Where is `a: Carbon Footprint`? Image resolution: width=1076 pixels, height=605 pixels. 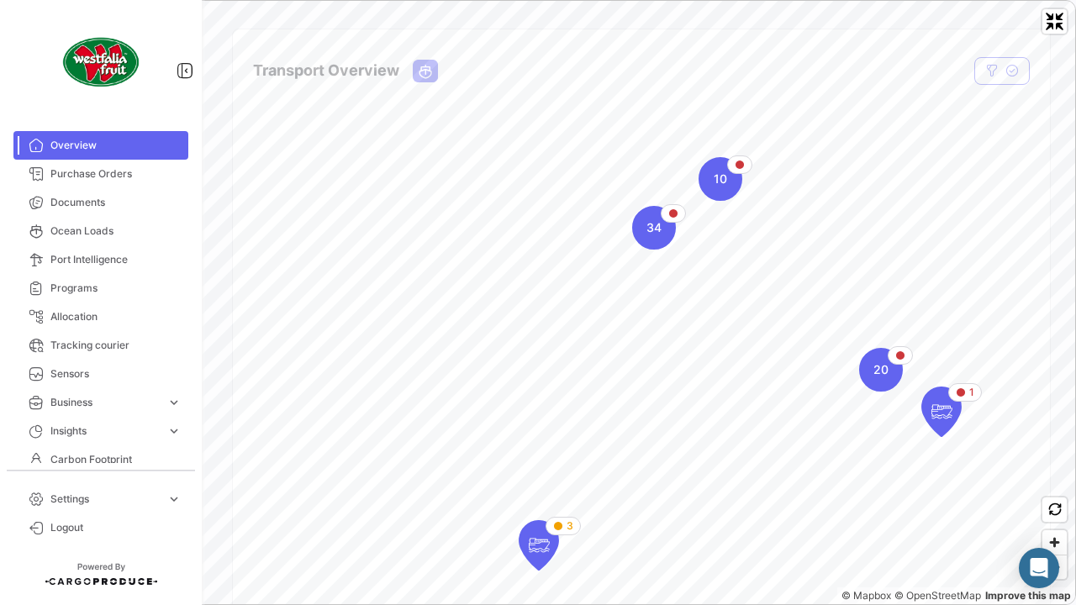 a: Carbon Footprint is located at coordinates (101, 460).